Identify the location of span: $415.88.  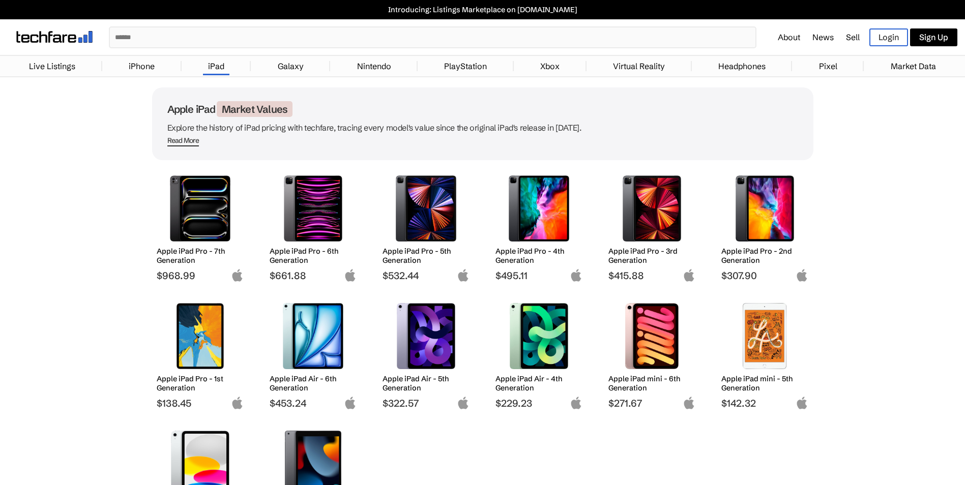
(652, 276).